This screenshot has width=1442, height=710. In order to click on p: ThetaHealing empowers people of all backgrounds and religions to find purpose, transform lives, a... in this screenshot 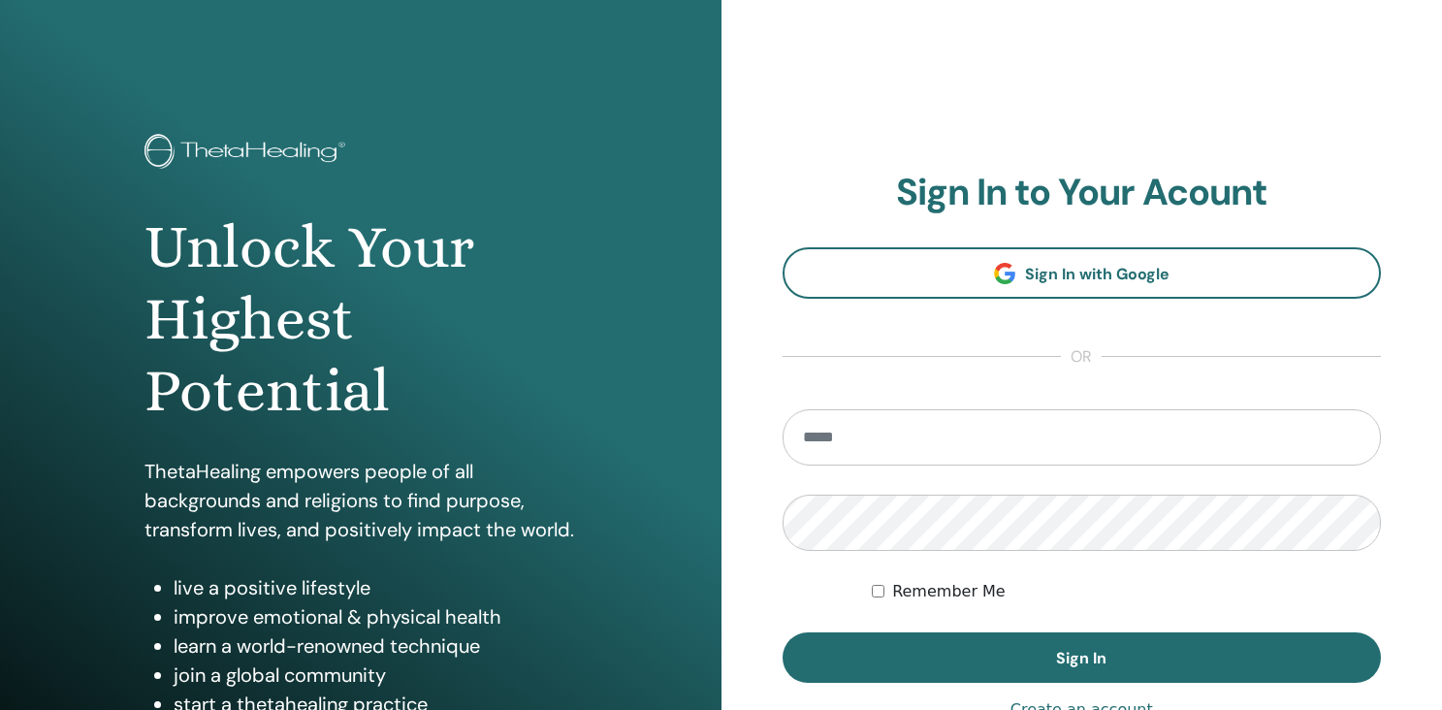, I will do `click(361, 500)`.